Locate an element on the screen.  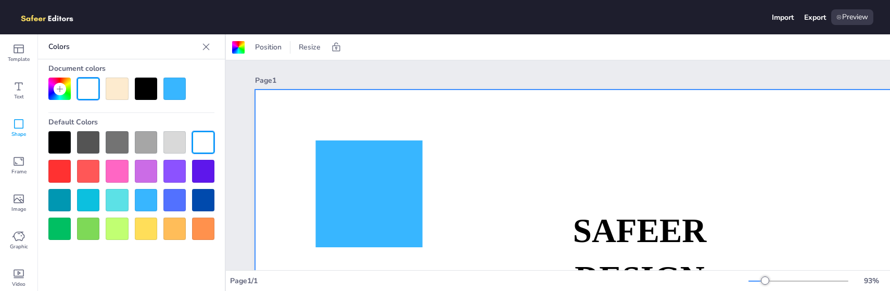
div: Page 1 / 1 is located at coordinates (489, 281).